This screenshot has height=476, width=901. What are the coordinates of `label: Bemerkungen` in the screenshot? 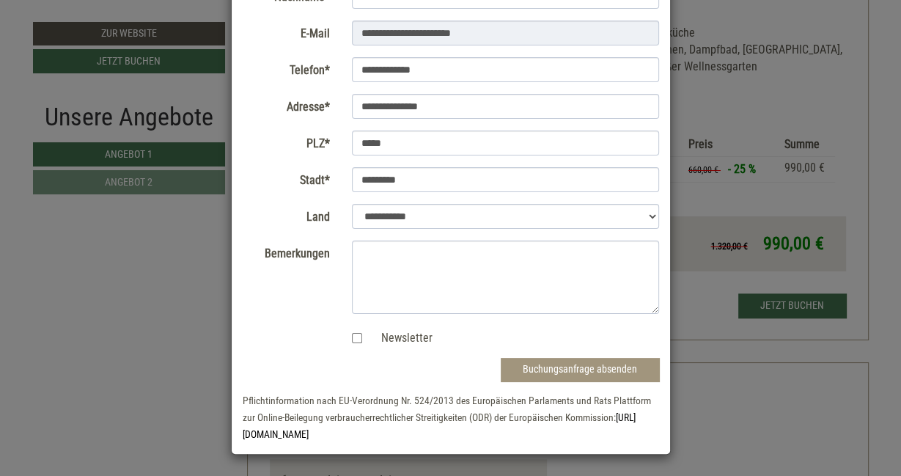 It's located at (287, 251).